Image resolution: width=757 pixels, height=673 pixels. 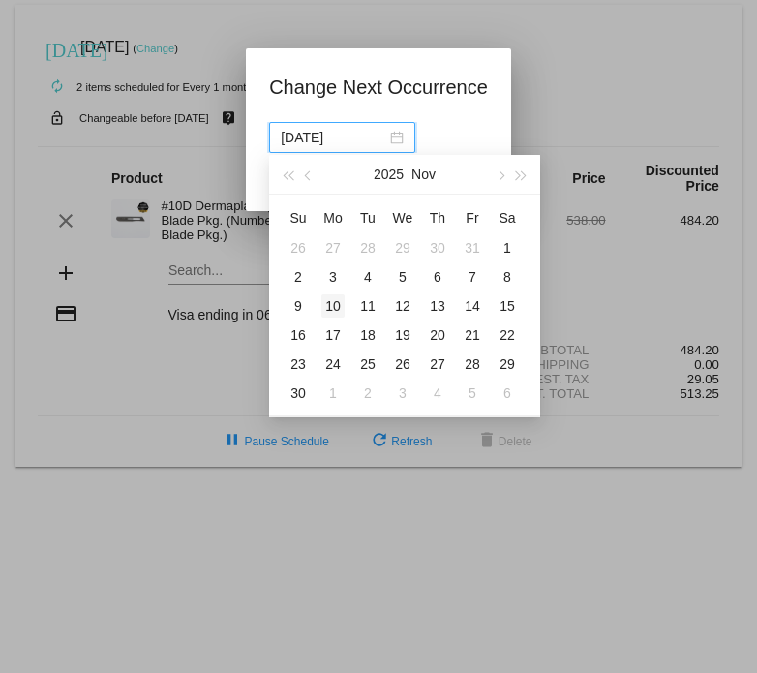 What do you see at coordinates (287, 174) in the screenshot?
I see `button: Last year (Control + left)` at bounding box center [287, 174].